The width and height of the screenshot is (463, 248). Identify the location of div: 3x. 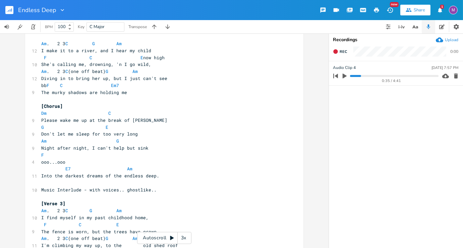
(184, 238).